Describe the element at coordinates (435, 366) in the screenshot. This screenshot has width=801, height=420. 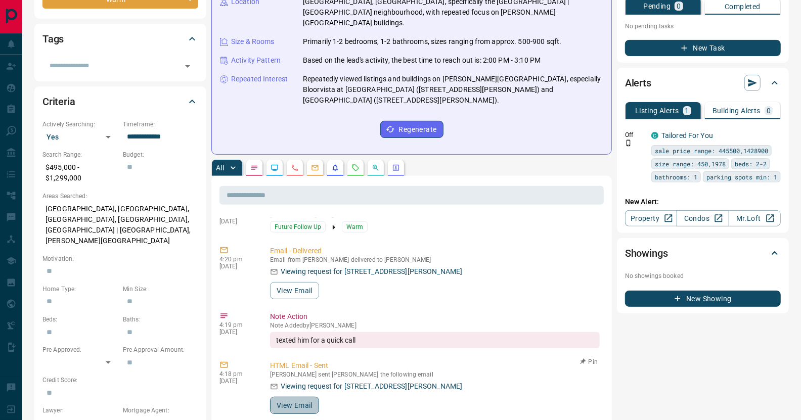
I see `p: HTML Email - Sent` at that location.